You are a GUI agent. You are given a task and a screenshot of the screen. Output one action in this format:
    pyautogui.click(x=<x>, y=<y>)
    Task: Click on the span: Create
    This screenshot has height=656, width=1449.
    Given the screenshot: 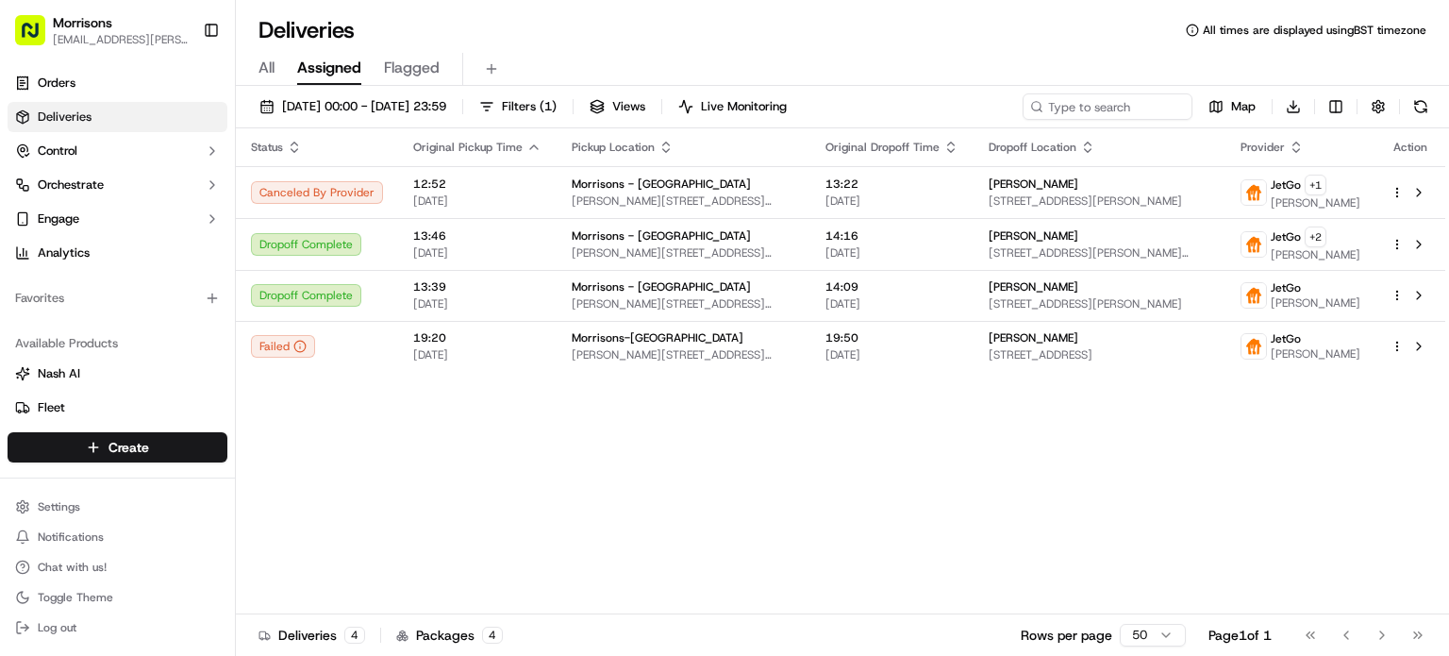 What is the action you would take?
    pyautogui.click(x=128, y=447)
    